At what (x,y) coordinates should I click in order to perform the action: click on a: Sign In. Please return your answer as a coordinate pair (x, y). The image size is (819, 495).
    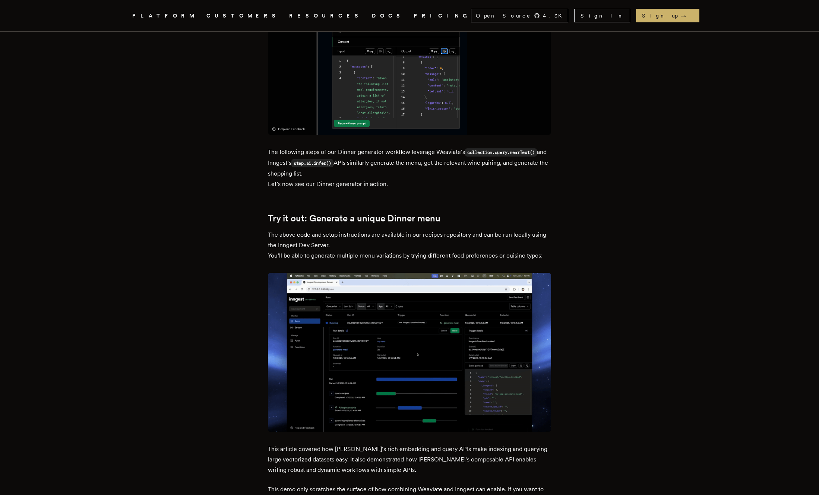
    Looking at the image, I should click on (602, 16).